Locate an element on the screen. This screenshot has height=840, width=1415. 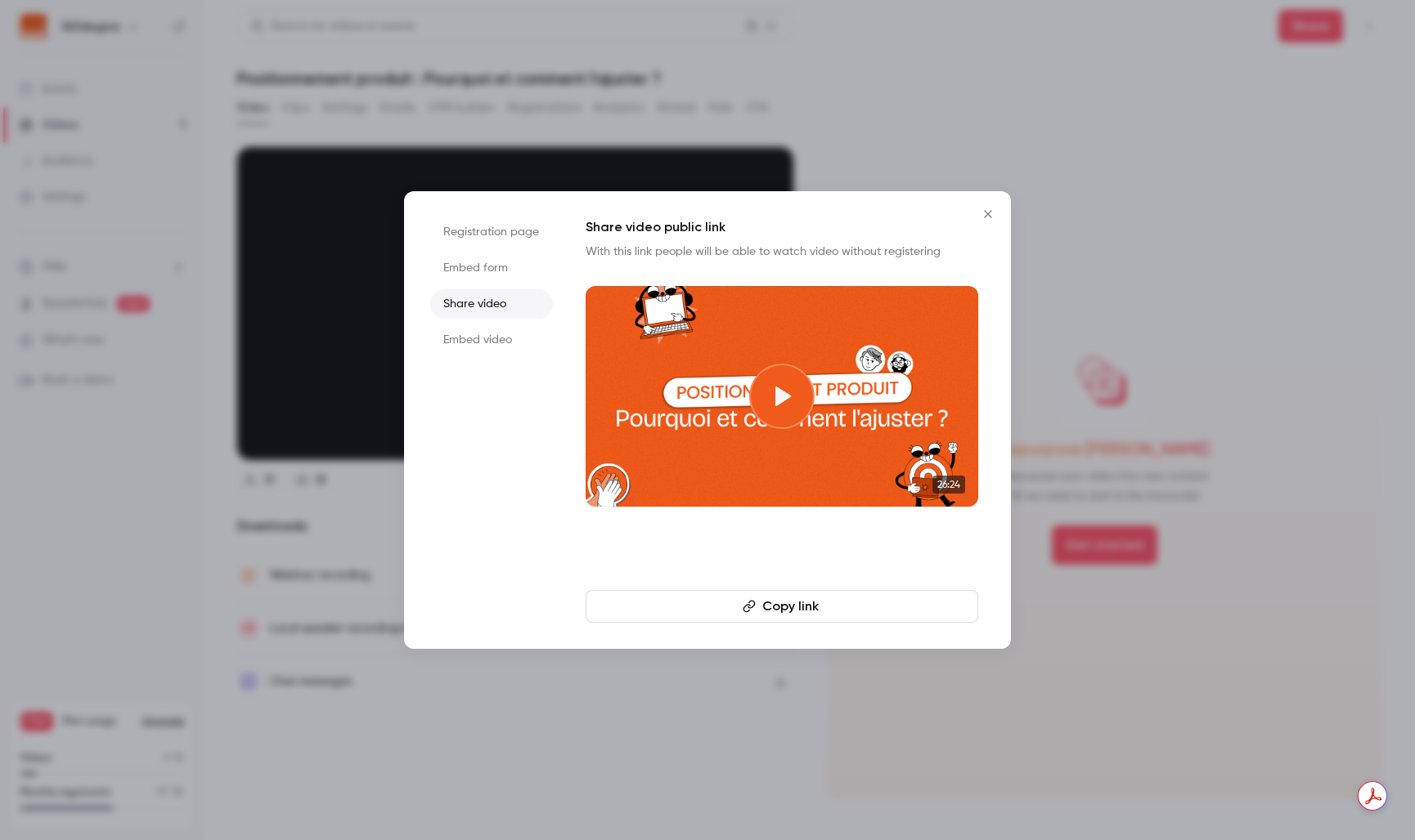
li: Embed video is located at coordinates (492, 340).